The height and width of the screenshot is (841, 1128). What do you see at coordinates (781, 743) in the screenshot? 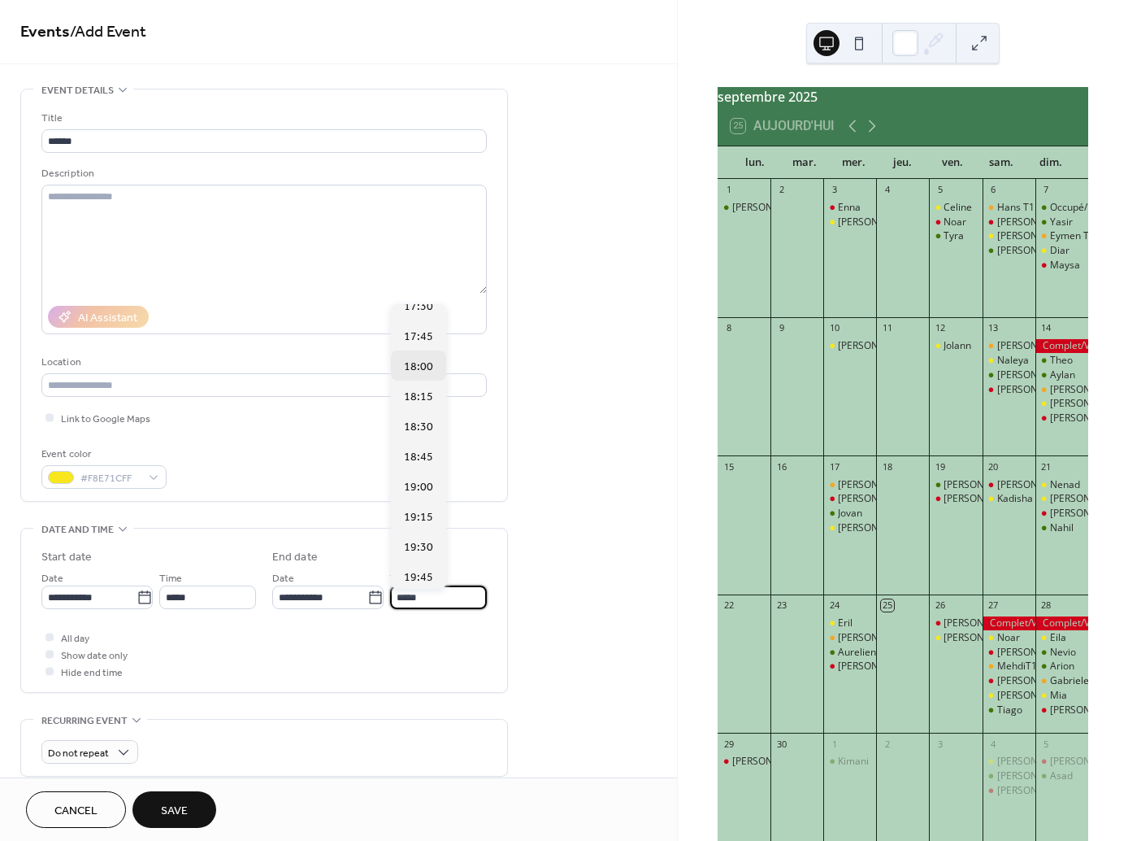
I see `div: 30` at bounding box center [781, 743].